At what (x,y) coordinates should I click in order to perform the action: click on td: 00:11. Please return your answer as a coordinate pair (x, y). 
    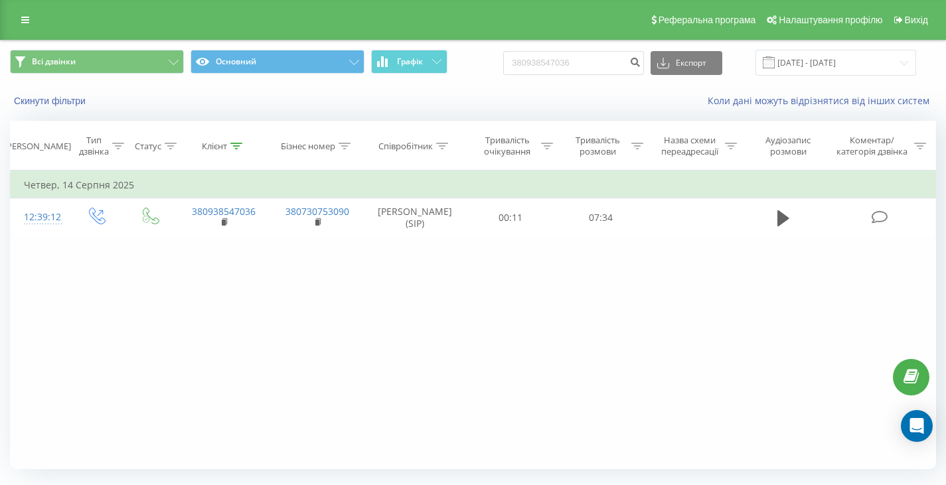
    Looking at the image, I should click on (511, 218).